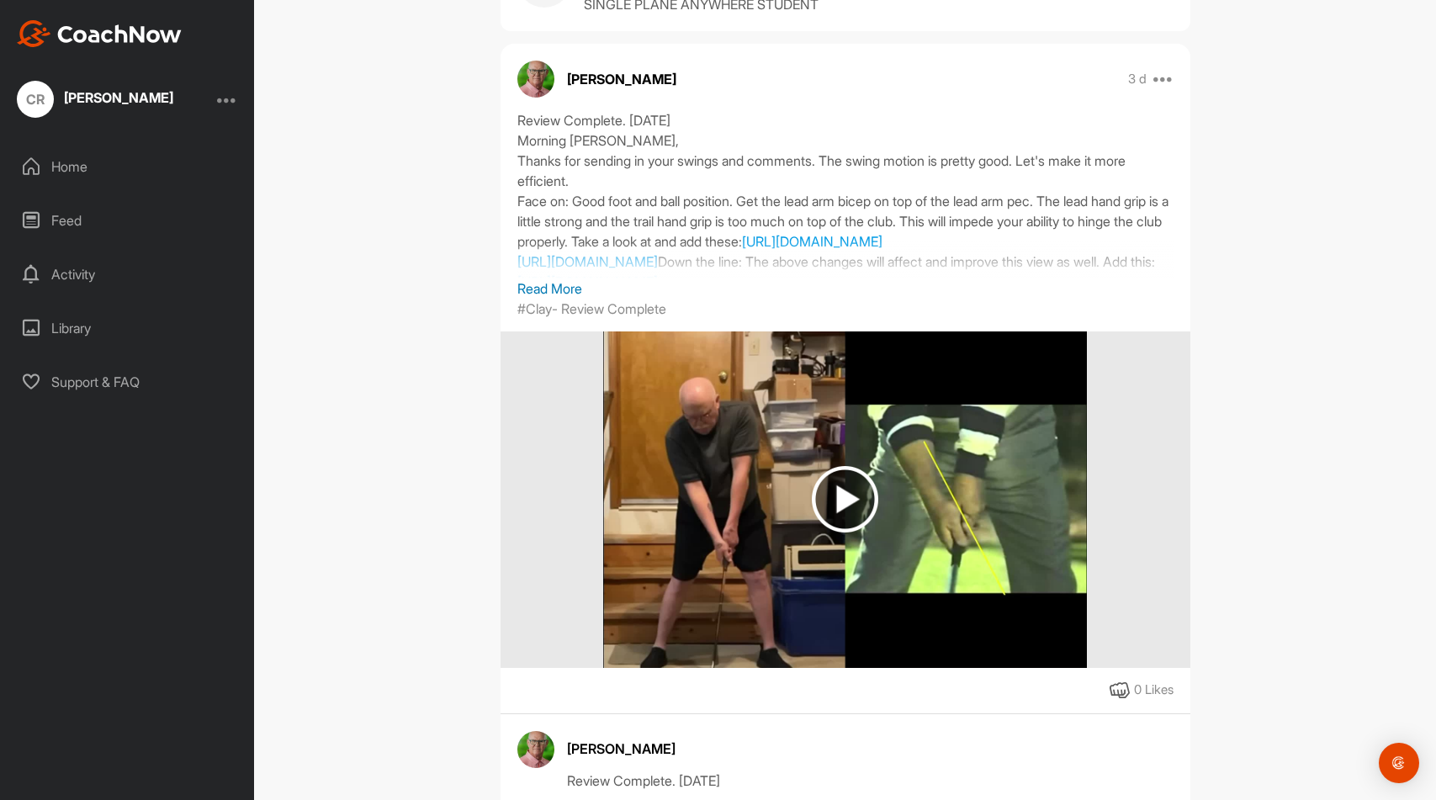  Describe the element at coordinates (1153, 690) in the screenshot. I see `div: 0 Likes` at that location.